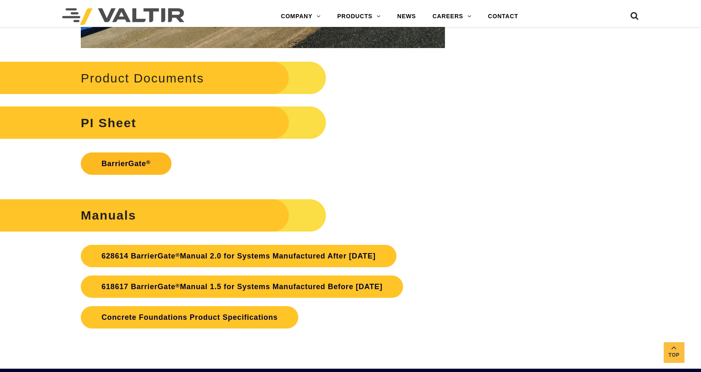  What do you see at coordinates (301, 17) in the screenshot?
I see `a: COMPANY` at bounding box center [301, 17].